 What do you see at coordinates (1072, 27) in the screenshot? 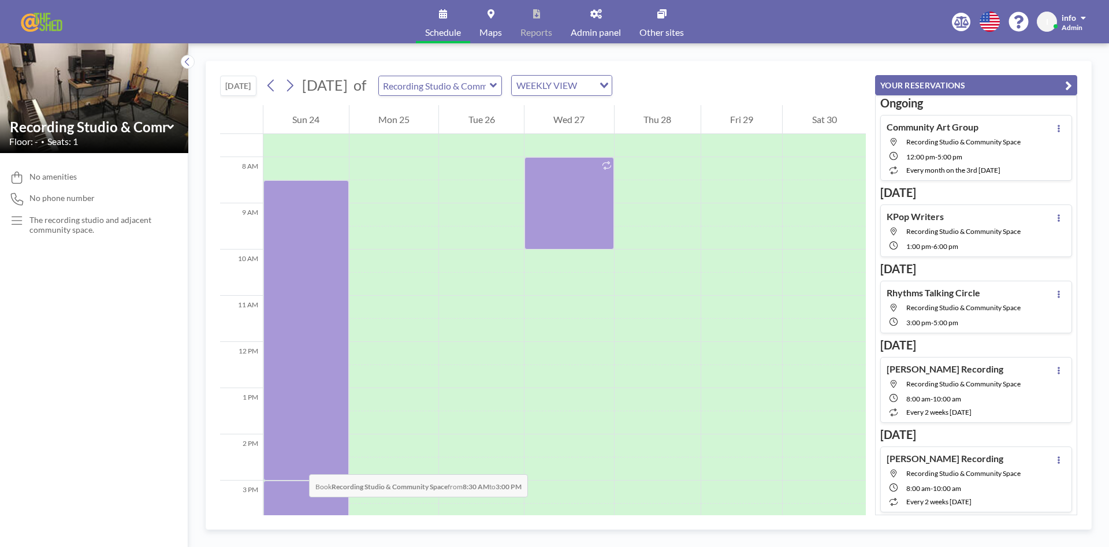
I see `span: Admin` at bounding box center [1072, 27].